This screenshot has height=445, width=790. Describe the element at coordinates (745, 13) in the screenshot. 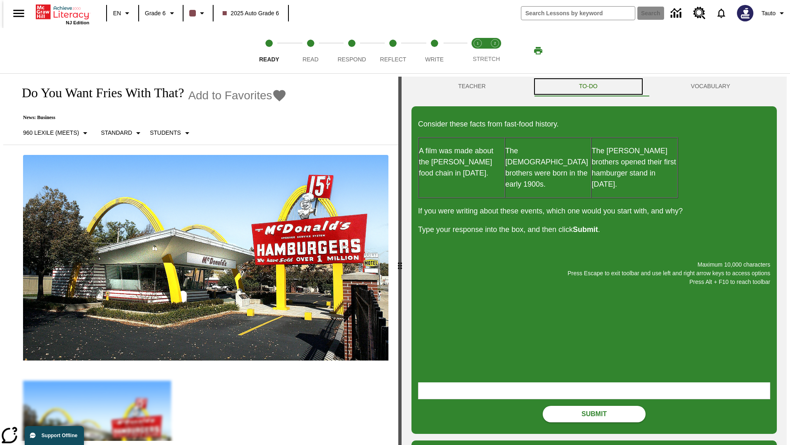

I see `img: Avatar` at that location.